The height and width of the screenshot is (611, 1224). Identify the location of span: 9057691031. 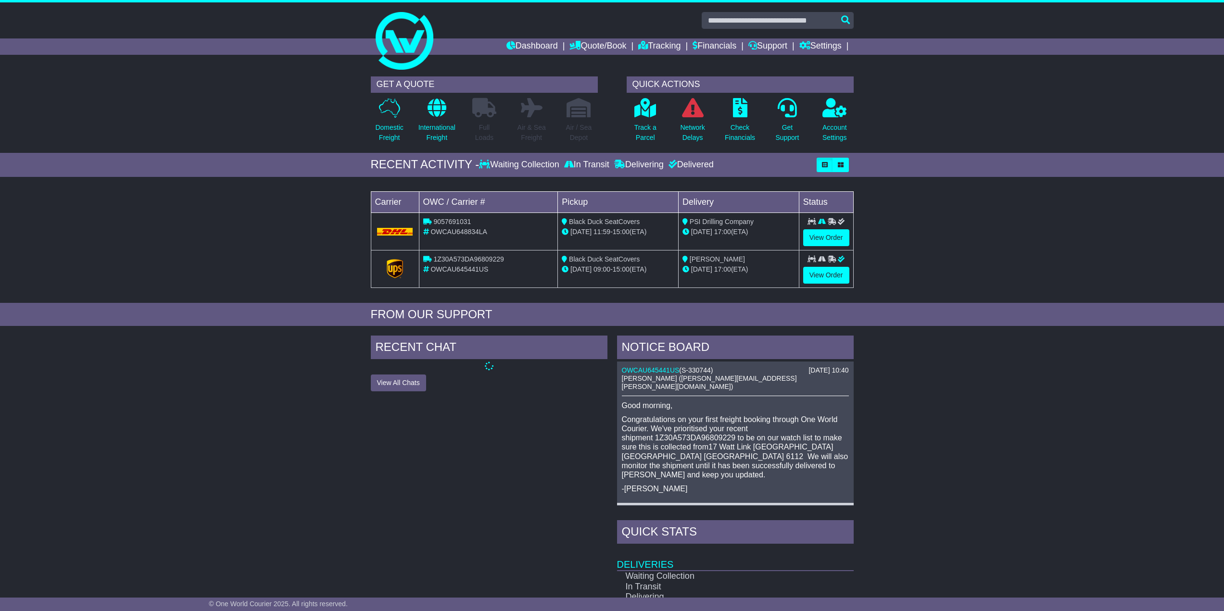
(452, 222).